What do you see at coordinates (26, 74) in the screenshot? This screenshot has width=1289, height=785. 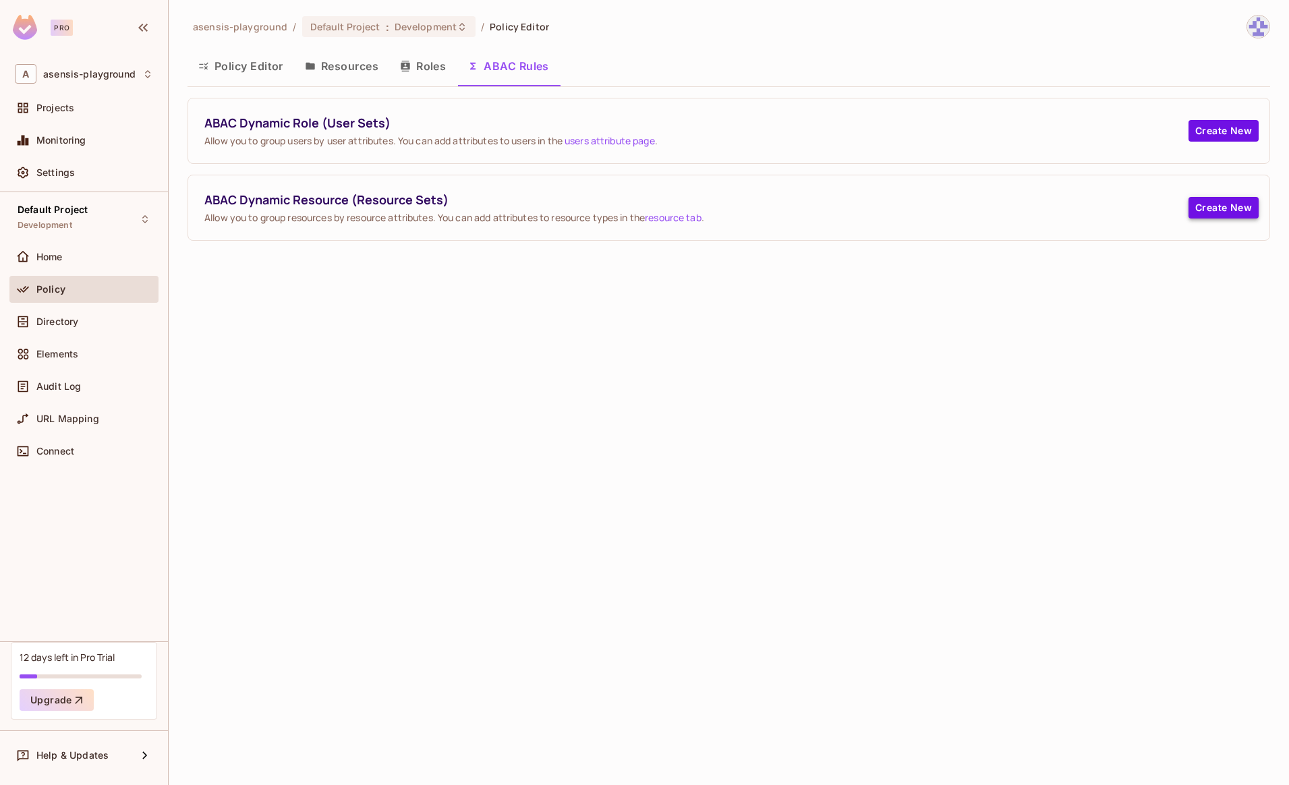 I see `span: A` at bounding box center [26, 74].